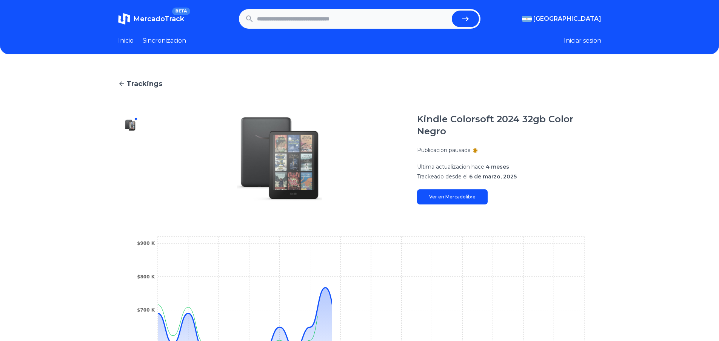 Image resolution: width=719 pixels, height=341 pixels. Describe the element at coordinates (144, 84) in the screenshot. I see `span: Trackings` at that location.